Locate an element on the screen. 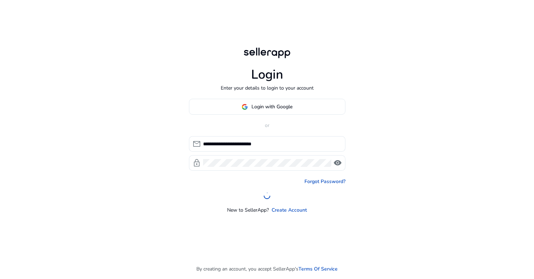 This screenshot has height=279, width=534. p: or is located at coordinates (267, 125).